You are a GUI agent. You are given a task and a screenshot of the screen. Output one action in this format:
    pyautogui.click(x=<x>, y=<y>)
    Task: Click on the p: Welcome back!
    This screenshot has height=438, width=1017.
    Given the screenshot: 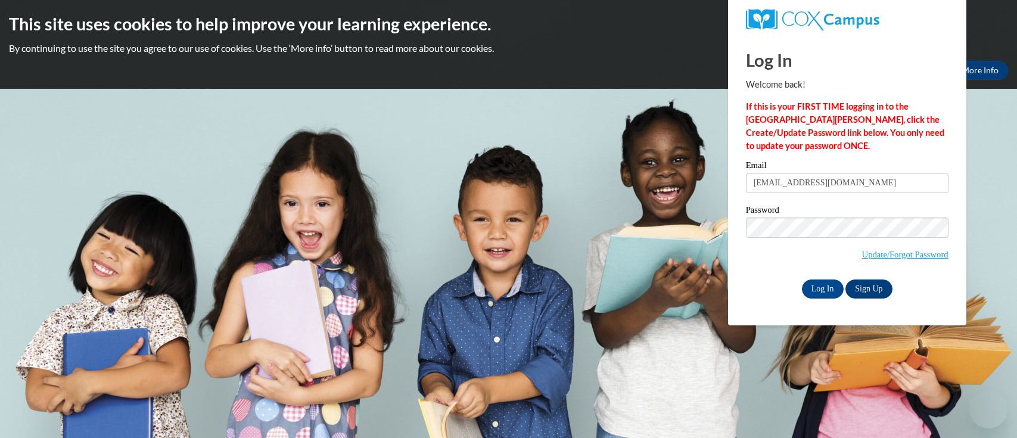 What is the action you would take?
    pyautogui.click(x=847, y=85)
    